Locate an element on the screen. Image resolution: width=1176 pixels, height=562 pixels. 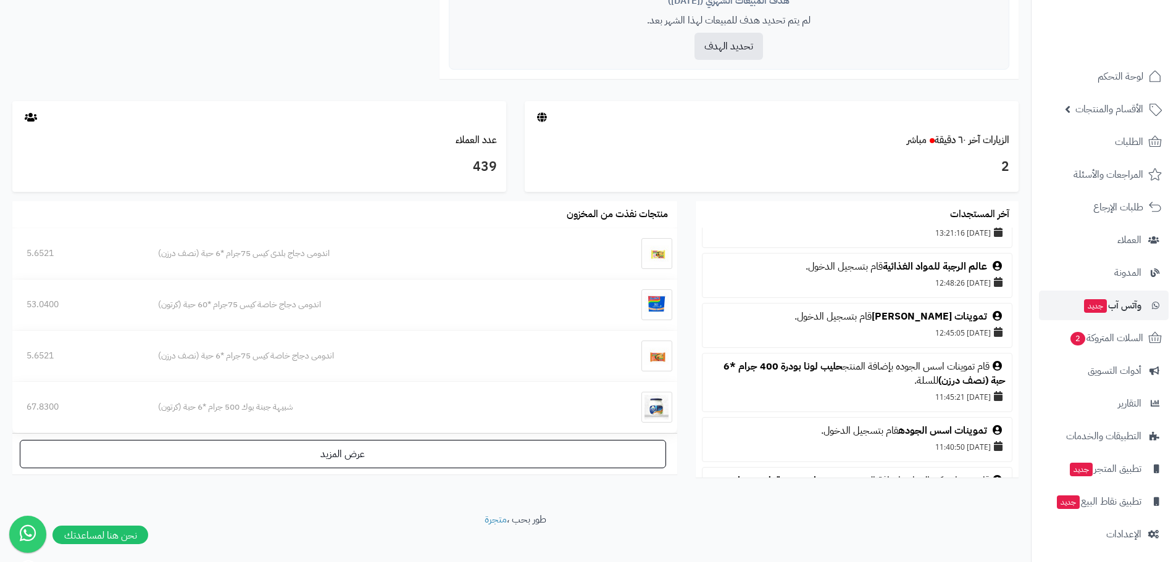
a: عالم الرجبة للمواد الغذائية is located at coordinates (935, 267).